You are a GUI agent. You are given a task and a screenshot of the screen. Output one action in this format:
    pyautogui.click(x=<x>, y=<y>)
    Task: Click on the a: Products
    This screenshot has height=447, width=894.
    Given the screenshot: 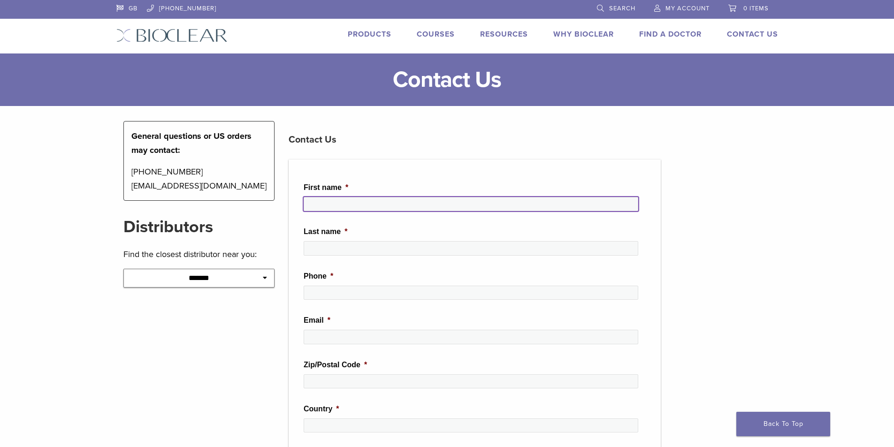 What is the action you would take?
    pyautogui.click(x=369, y=34)
    